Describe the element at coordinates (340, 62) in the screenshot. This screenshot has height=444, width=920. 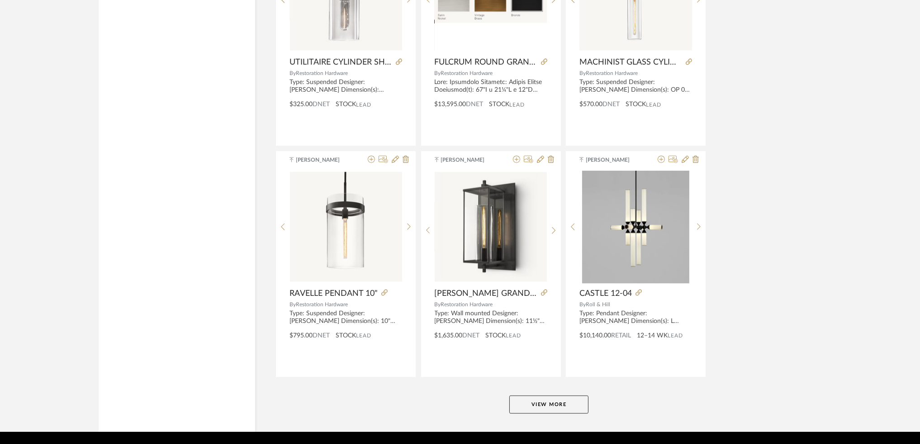
I see `span: UTILITAIRE CYLINDER SHADE PENDANT` at that location.